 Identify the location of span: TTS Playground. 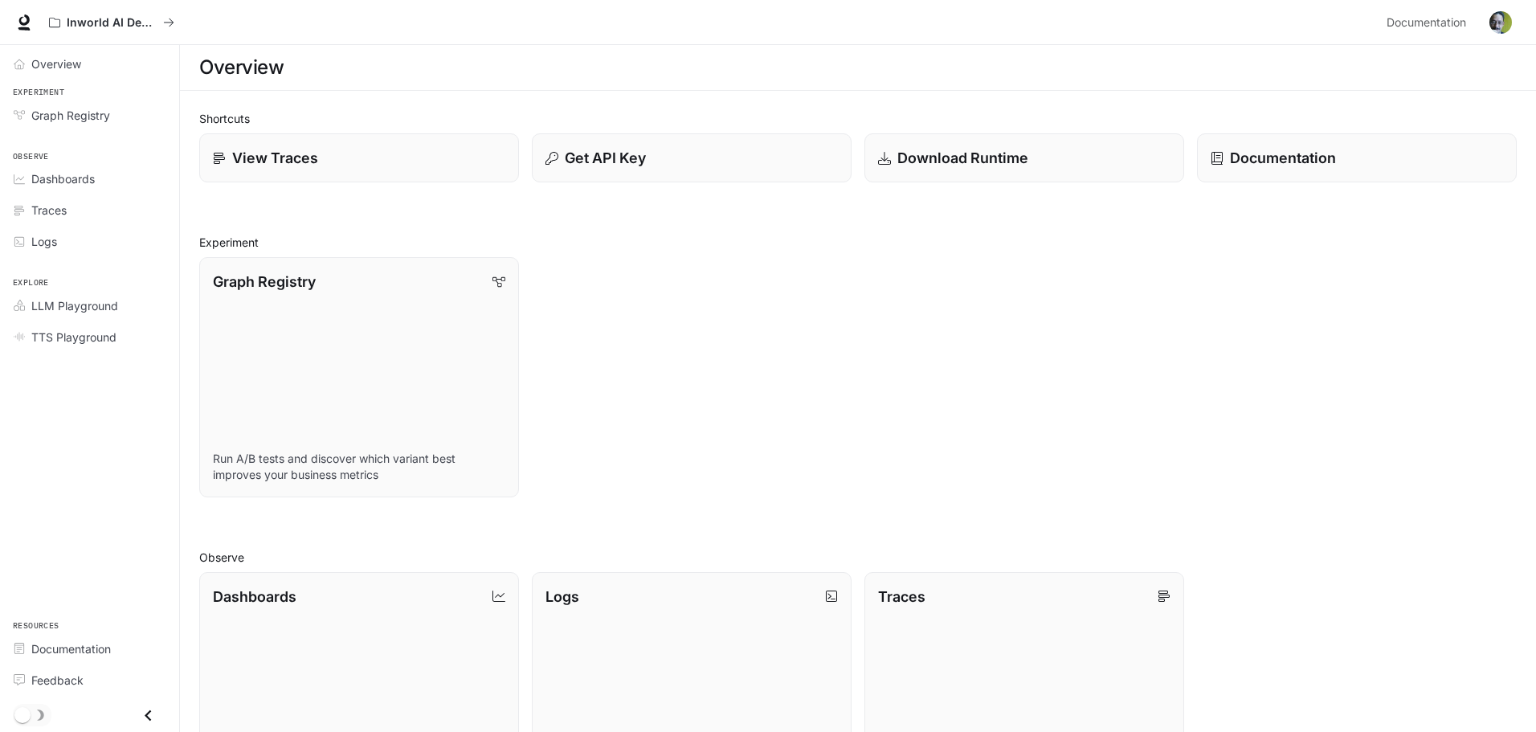
(74, 337).